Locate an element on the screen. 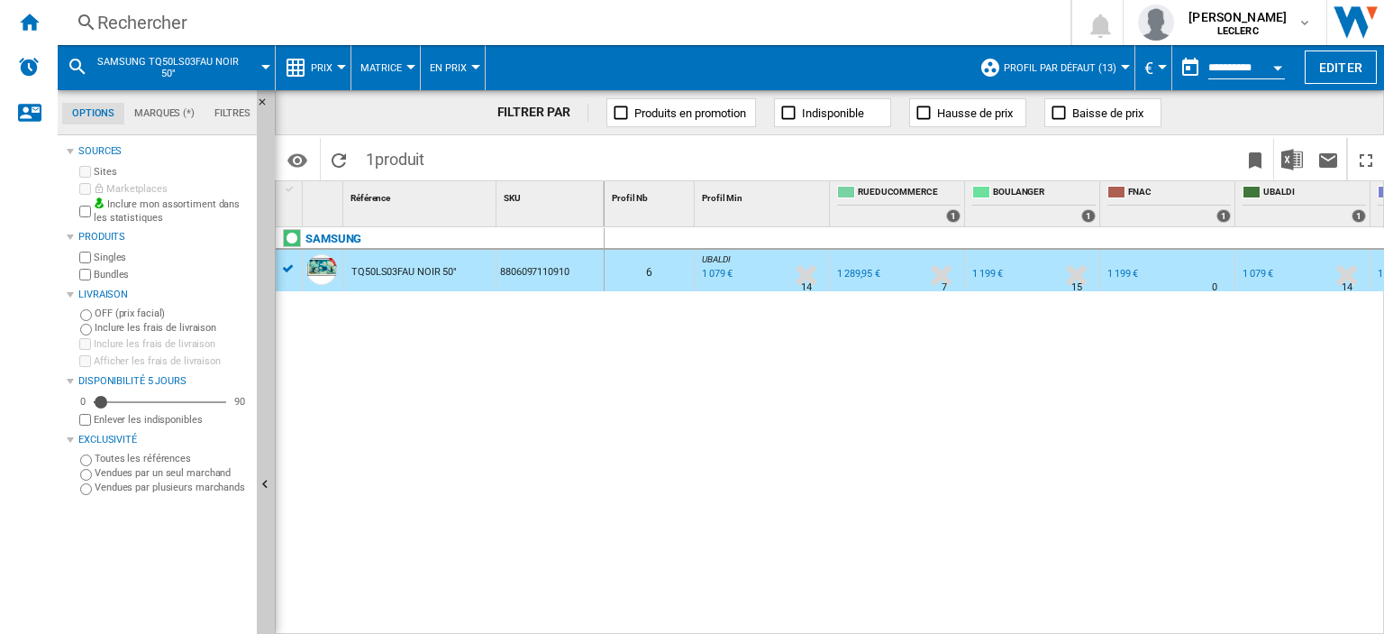 The width and height of the screenshot is (1384, 634). button: Masquer is located at coordinates (268, 106).